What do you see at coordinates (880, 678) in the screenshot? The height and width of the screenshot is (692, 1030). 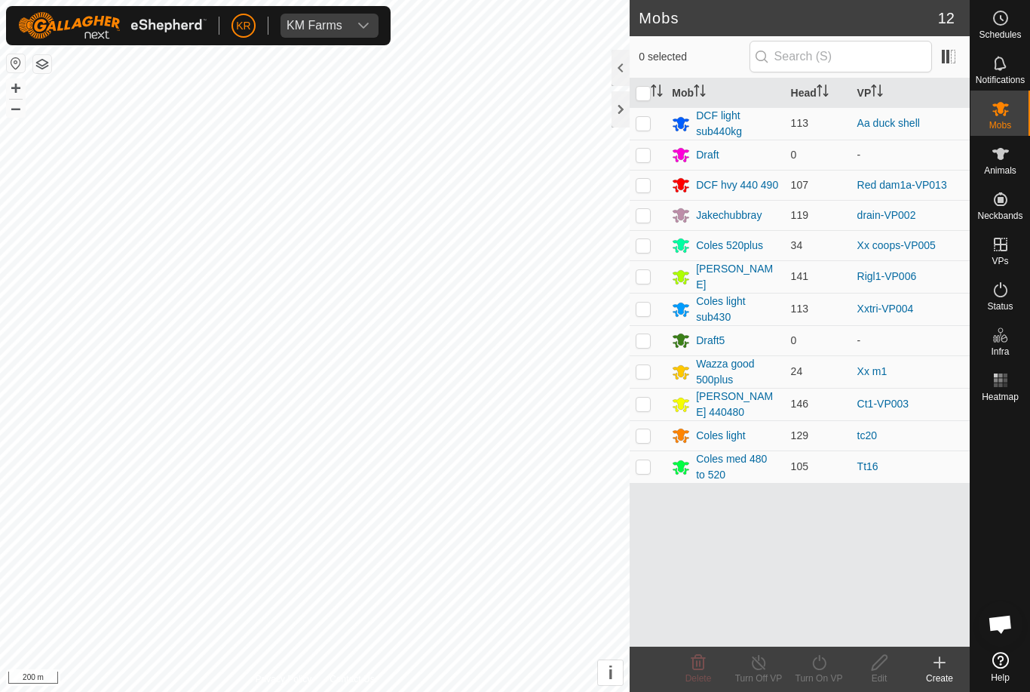 I see `div: Edit` at bounding box center [880, 678].